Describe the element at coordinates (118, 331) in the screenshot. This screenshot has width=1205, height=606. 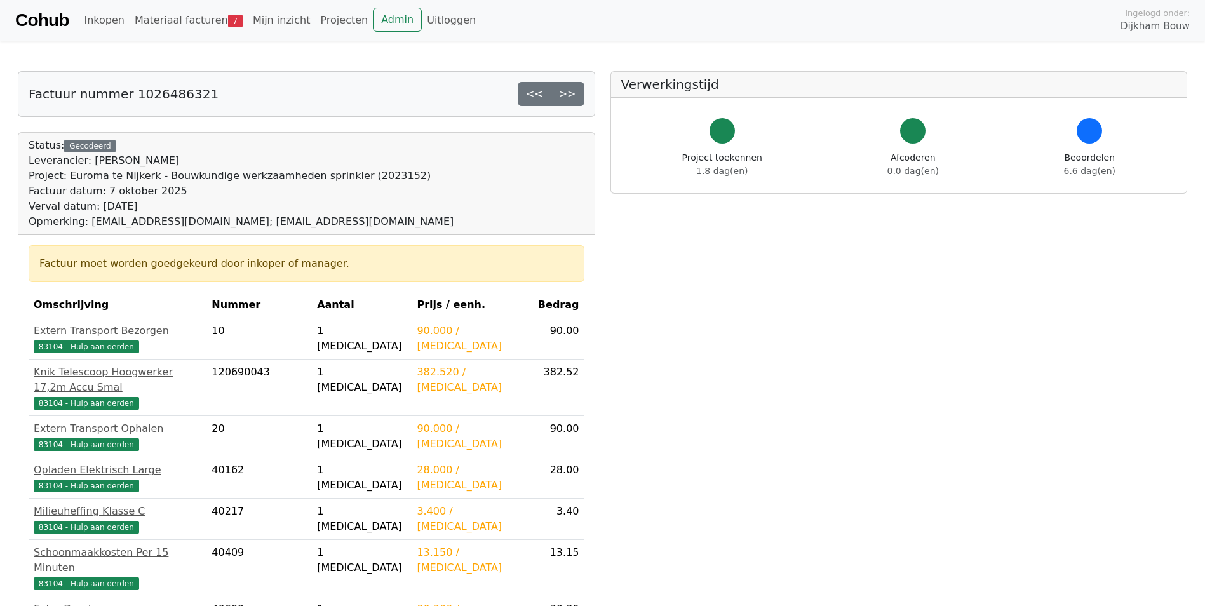
I see `div: Extern Transport Bezorgen` at that location.